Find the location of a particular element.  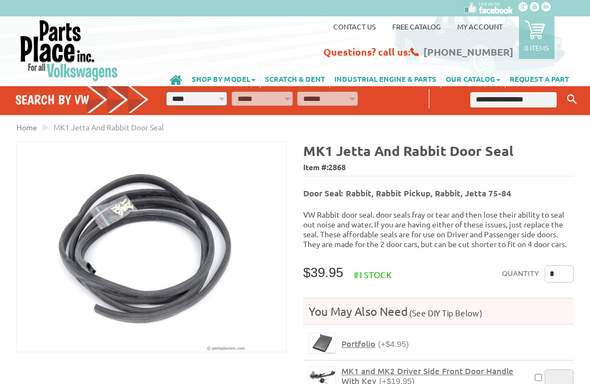

a: SCRATCH & DENT is located at coordinates (295, 78).